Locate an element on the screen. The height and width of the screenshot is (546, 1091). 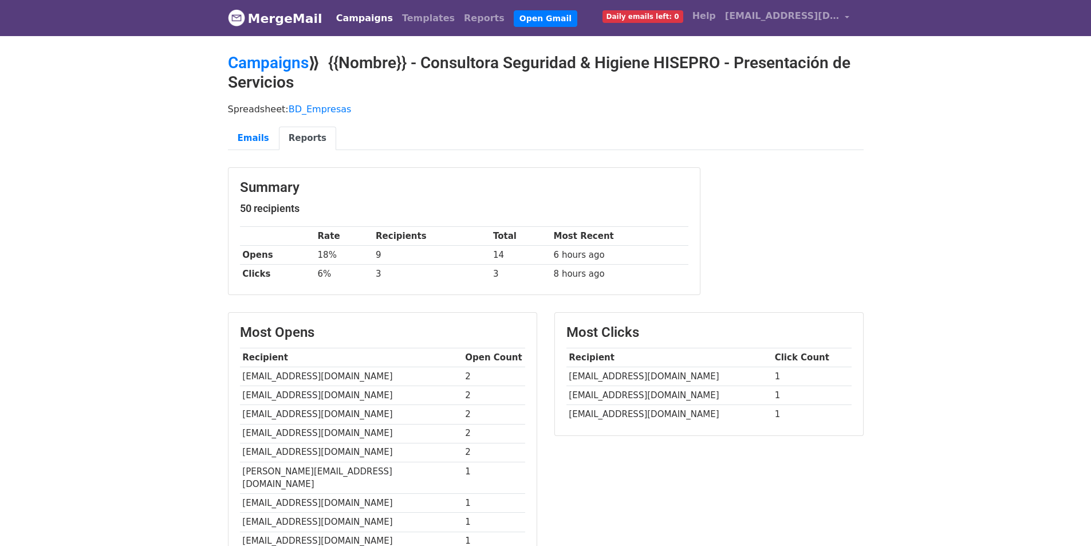
h3: Most Clicks is located at coordinates (709, 332).